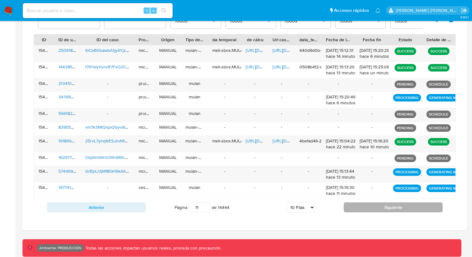  I want to click on span: Accesos rápidos, so click(352, 10).